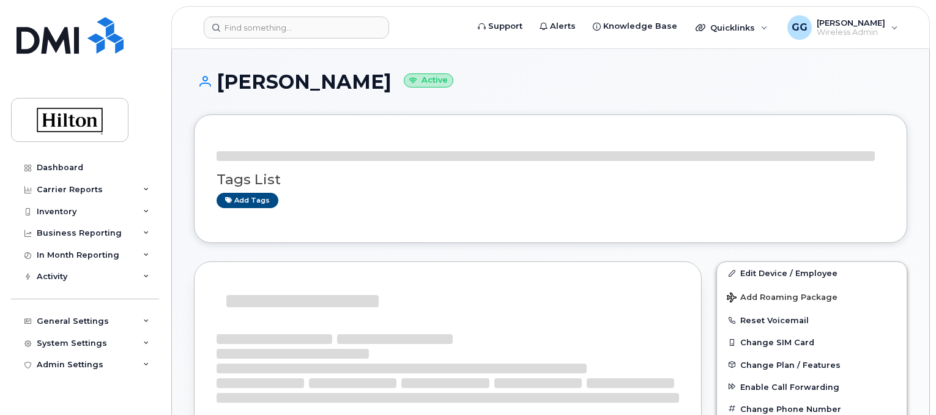 This screenshot has width=936, height=415. What do you see at coordinates (247, 200) in the screenshot?
I see `a: Add tags` at bounding box center [247, 200].